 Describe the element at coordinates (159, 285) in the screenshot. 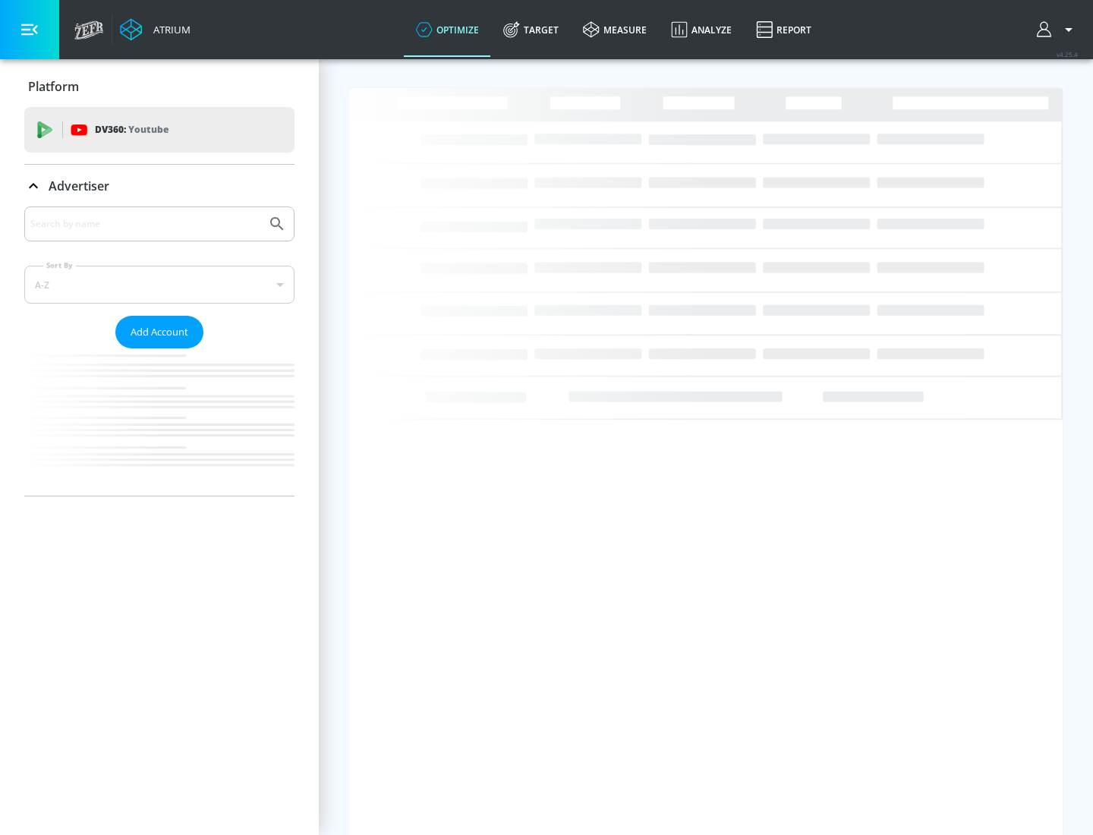

I see `div: A-Z` at that location.